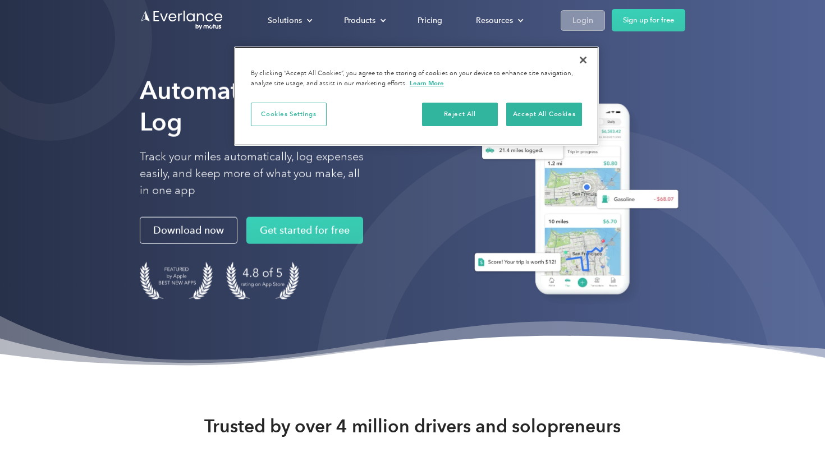 The image size is (825, 466). What do you see at coordinates (189, 231) in the screenshot?
I see `a: Download now` at bounding box center [189, 231].